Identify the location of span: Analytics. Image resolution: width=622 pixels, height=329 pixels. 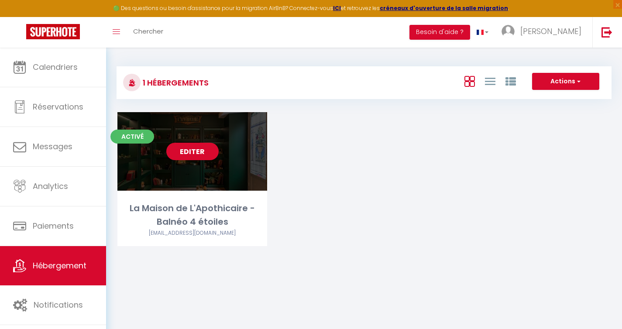
(50, 186).